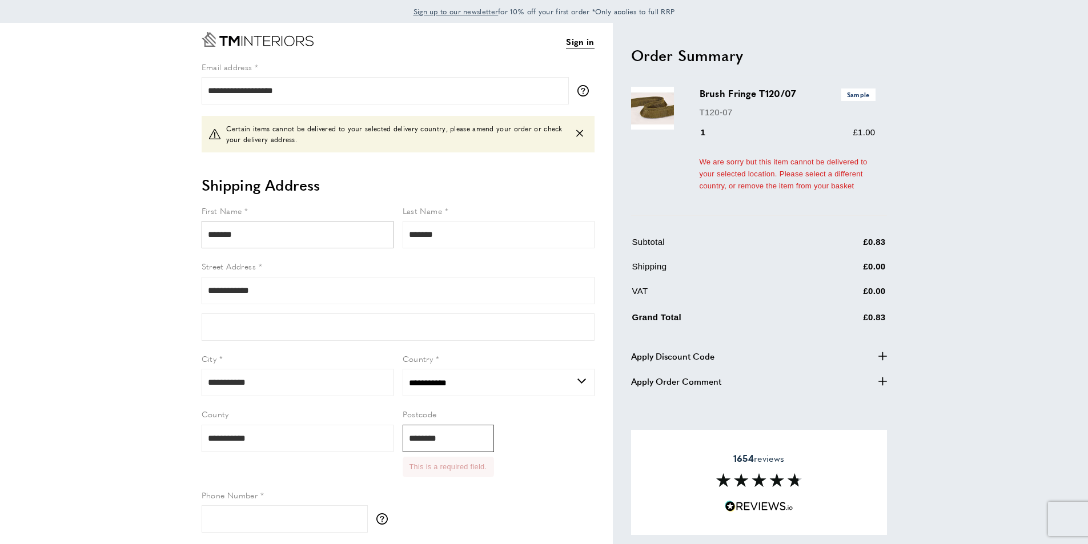 The image size is (1088, 544). I want to click on span: Apply Discount Code, so click(672, 356).